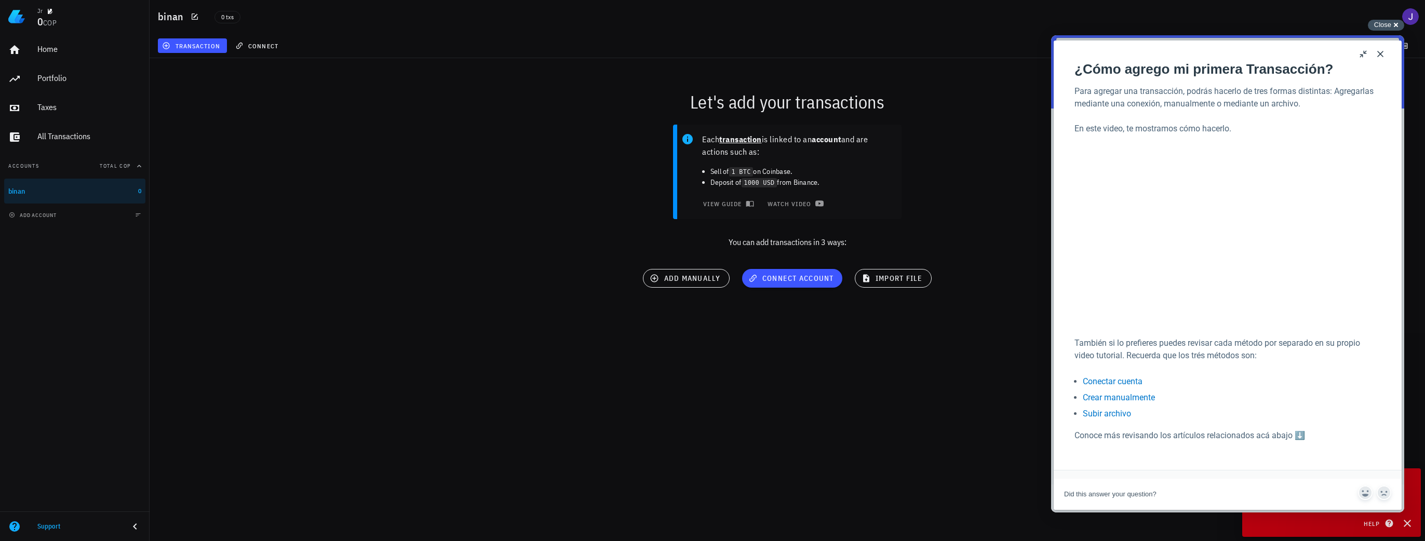 The image size is (1425, 541). I want to click on code: 1000 USD, so click(759, 183).